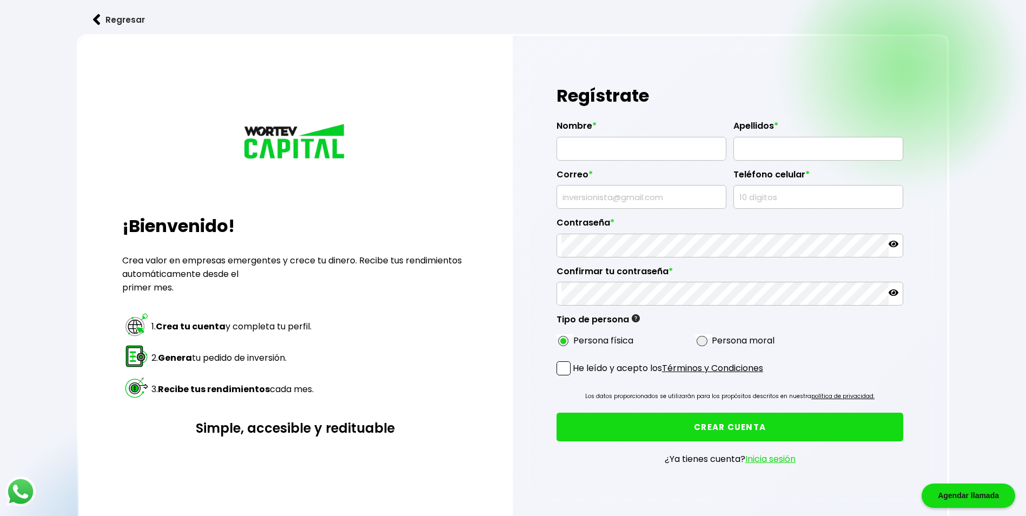 The height and width of the screenshot is (516, 1026). Describe the element at coordinates (232, 389) in the screenshot. I see `td: 3. cada mes.` at that location.